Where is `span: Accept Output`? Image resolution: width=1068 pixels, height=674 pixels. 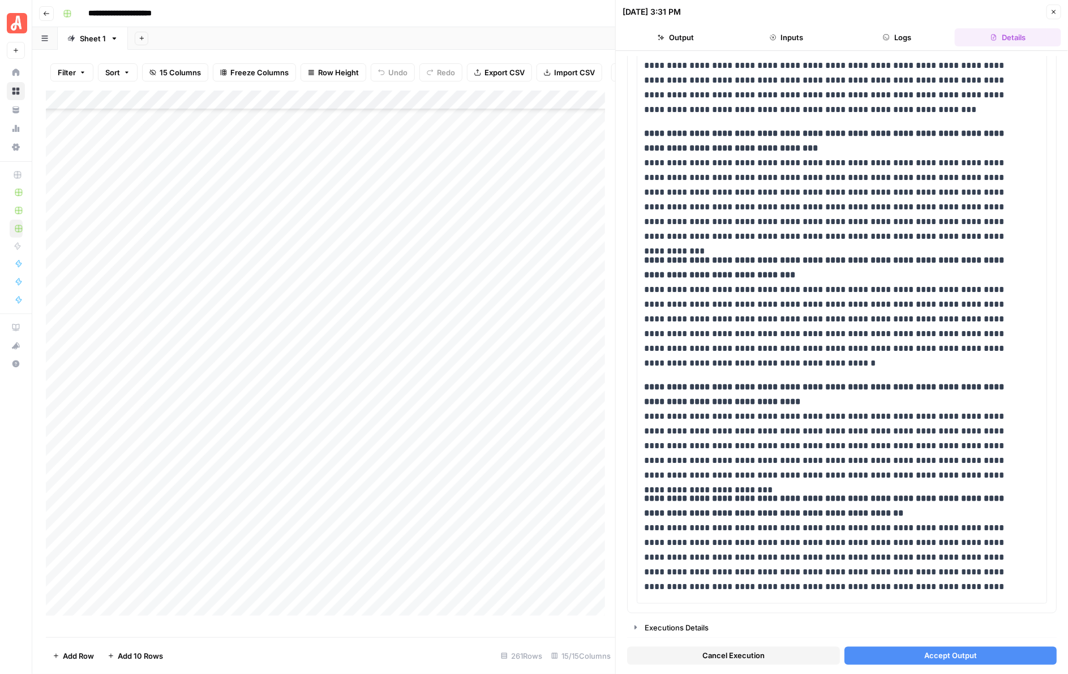
span: Accept Output is located at coordinates (950, 656).